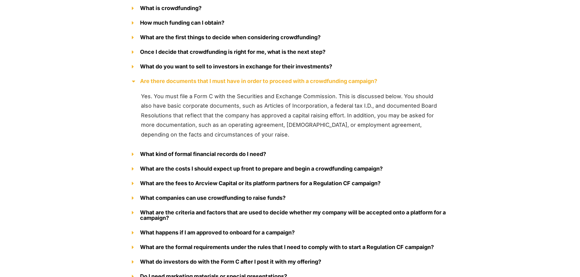 This screenshot has height=277, width=580. What do you see at coordinates (290, 154) in the screenshot?
I see `div: What kind of formal financial records do I need?` at bounding box center [290, 154].